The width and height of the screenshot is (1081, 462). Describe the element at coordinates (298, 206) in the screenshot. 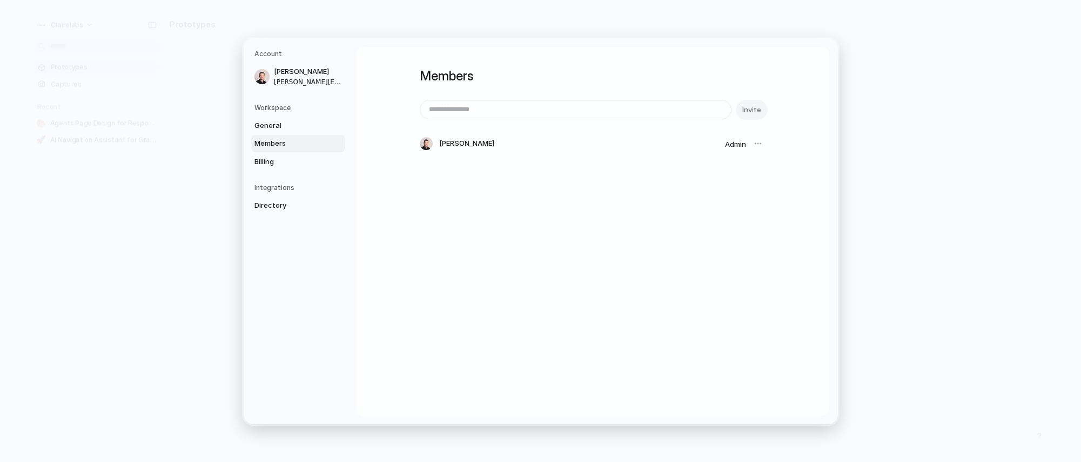

I see `a: Directory` at that location.